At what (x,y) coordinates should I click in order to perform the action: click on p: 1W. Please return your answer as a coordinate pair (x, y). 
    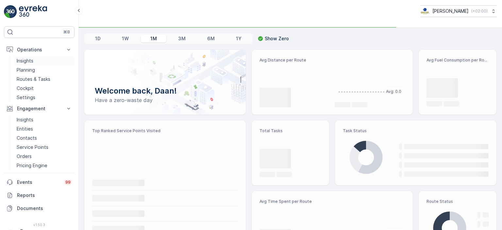
    Looking at the image, I should click on (125, 39).